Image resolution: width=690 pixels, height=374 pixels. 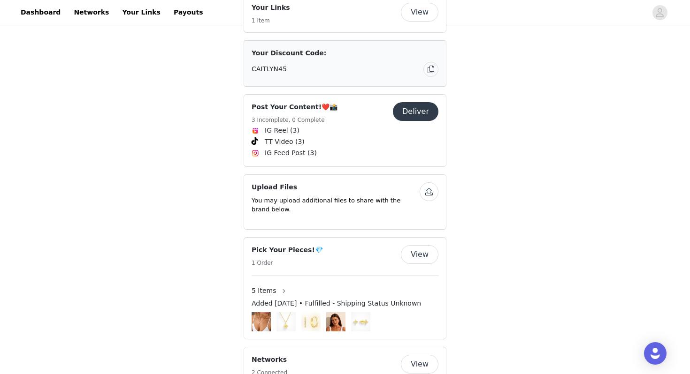 What do you see at coordinates (269, 360) in the screenshot?
I see `h4: Networks` at bounding box center [269, 360].